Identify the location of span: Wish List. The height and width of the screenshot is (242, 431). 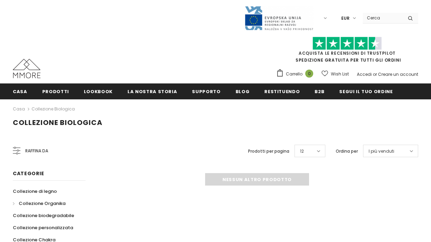
(340, 74).